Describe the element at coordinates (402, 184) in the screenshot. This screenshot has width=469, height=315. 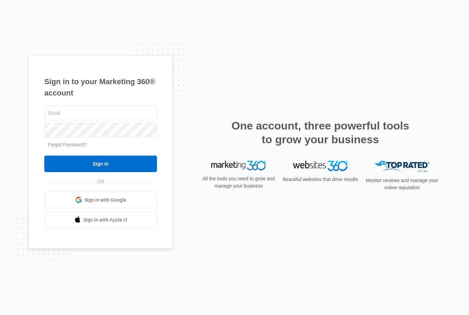
I see `p: Monitor reviews and manage your online reputation` at that location.